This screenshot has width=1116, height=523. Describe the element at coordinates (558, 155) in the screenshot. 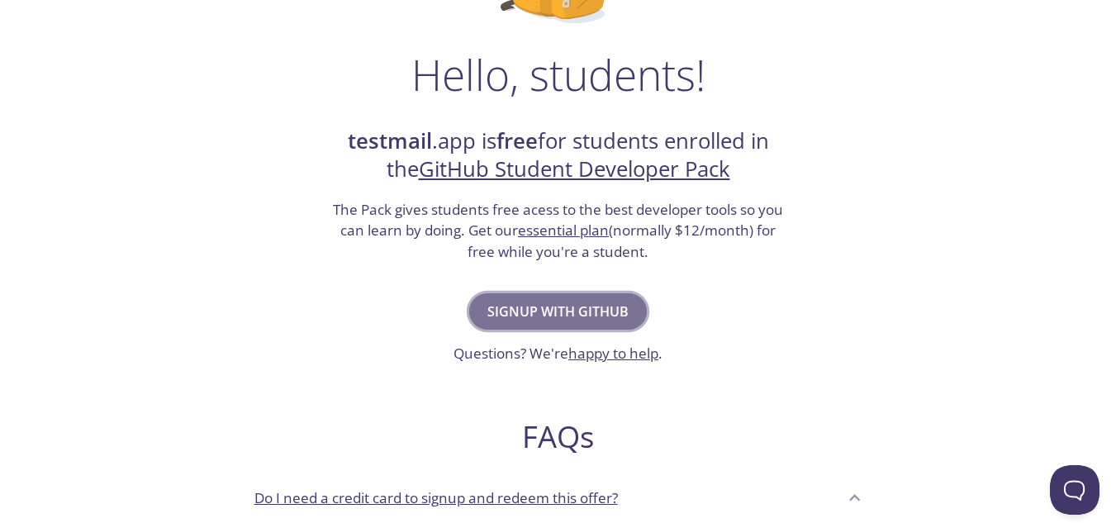

I see `h2: .app is for students enrolled in the` at that location.